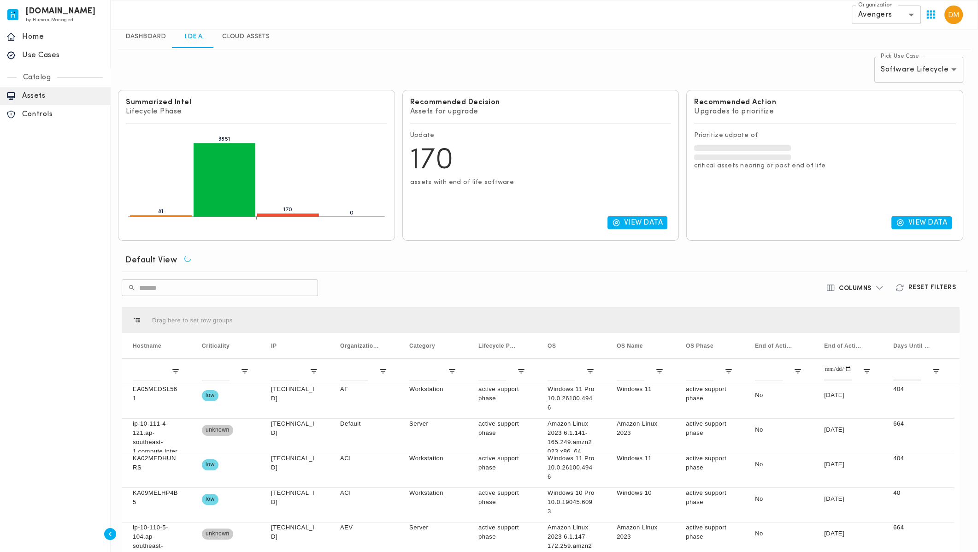 Image resolution: width=978 pixels, height=552 pixels. I want to click on span: unknown, so click(218, 430).